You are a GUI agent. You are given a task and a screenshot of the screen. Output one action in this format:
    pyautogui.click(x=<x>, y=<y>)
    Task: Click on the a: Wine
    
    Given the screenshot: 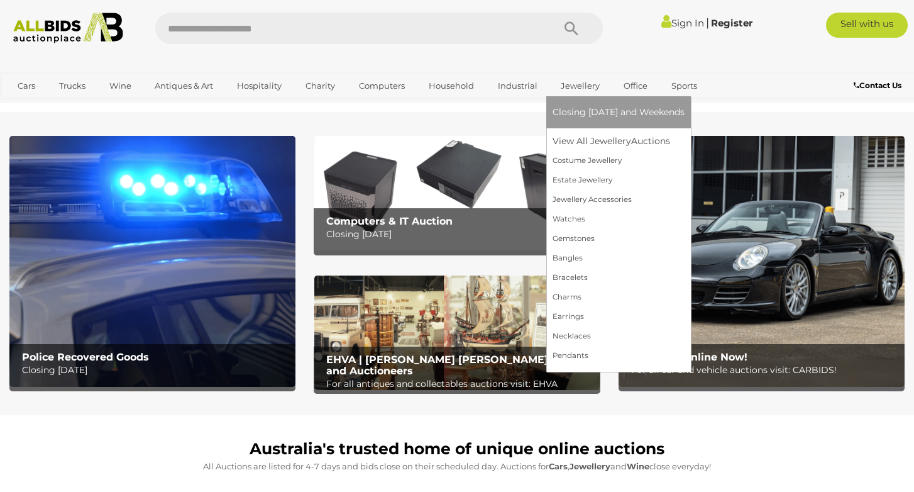 What is the action you would take?
    pyautogui.click(x=120, y=86)
    